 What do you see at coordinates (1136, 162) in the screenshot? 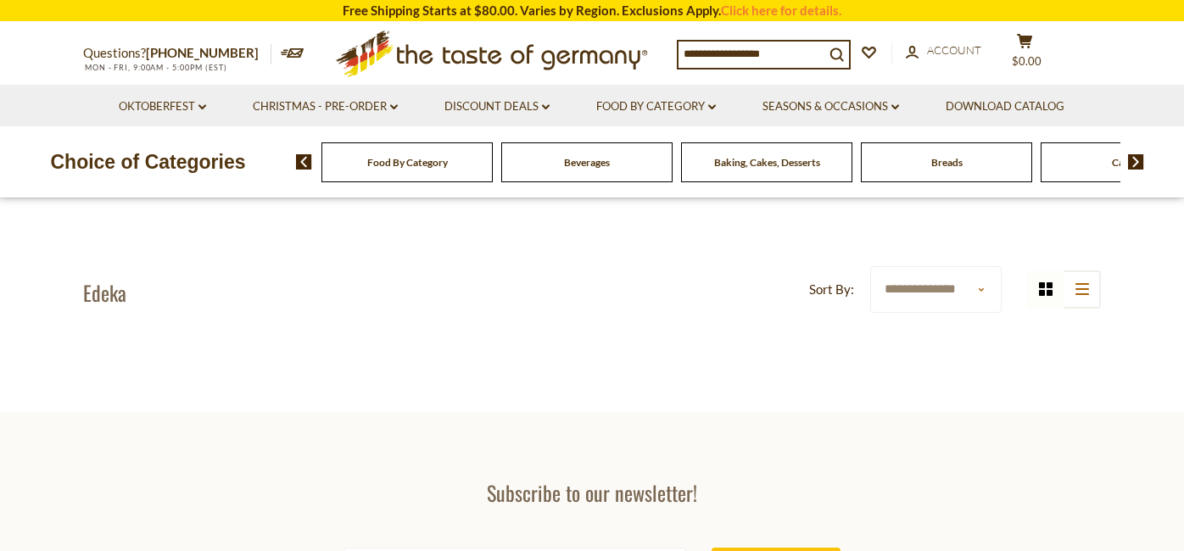
I see `img: next arrow` at bounding box center [1136, 162].